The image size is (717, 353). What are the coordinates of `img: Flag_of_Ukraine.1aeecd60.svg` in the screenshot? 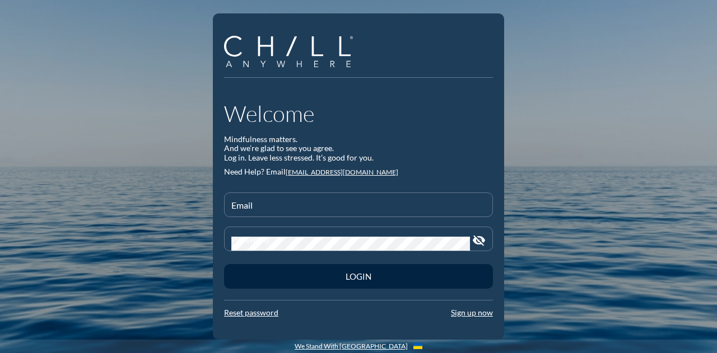 It's located at (418, 346).